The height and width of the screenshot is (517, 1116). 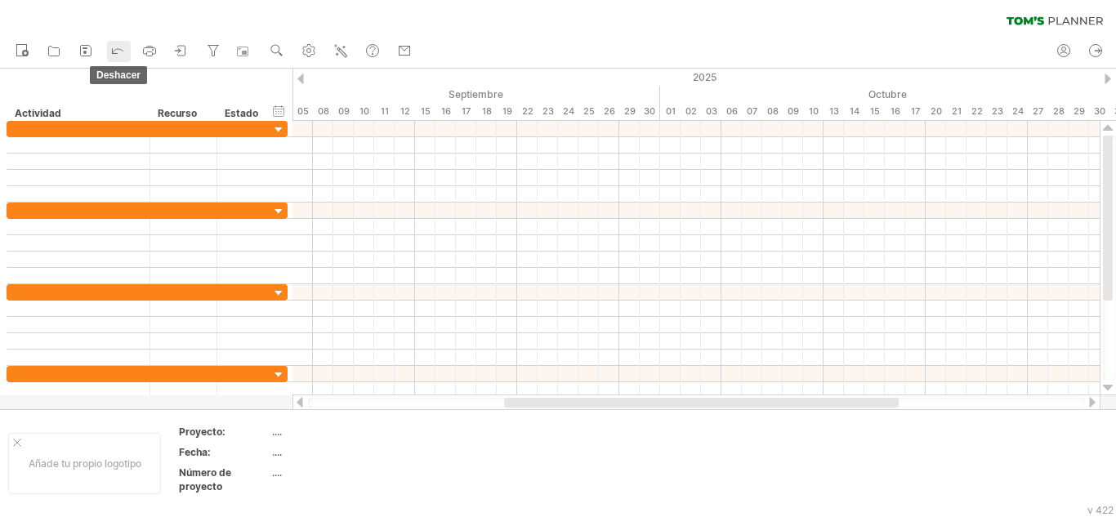 What do you see at coordinates (711, 111) in the screenshot?
I see `div: Viernes, 3 de octubre de 2025` at bounding box center [711, 111].